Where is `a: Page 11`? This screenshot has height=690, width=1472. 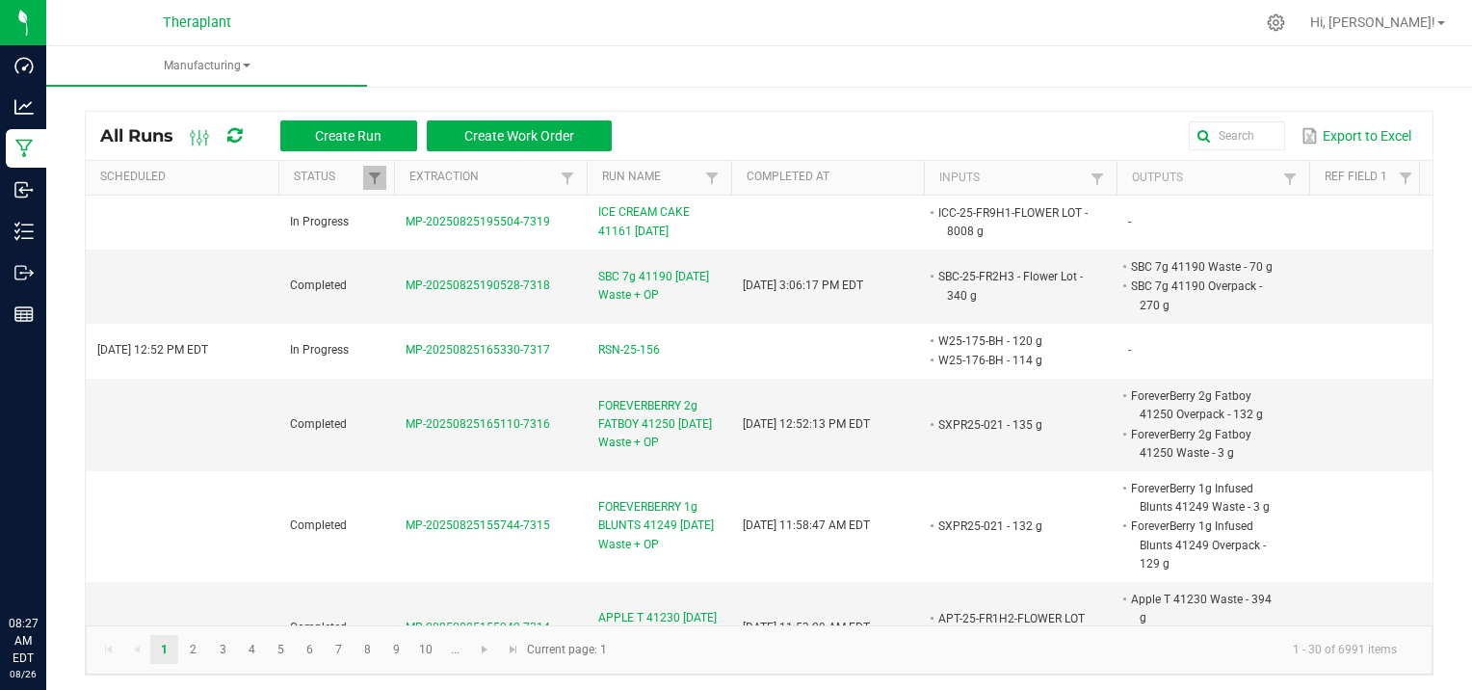
a: Page 11 is located at coordinates (455, 649).